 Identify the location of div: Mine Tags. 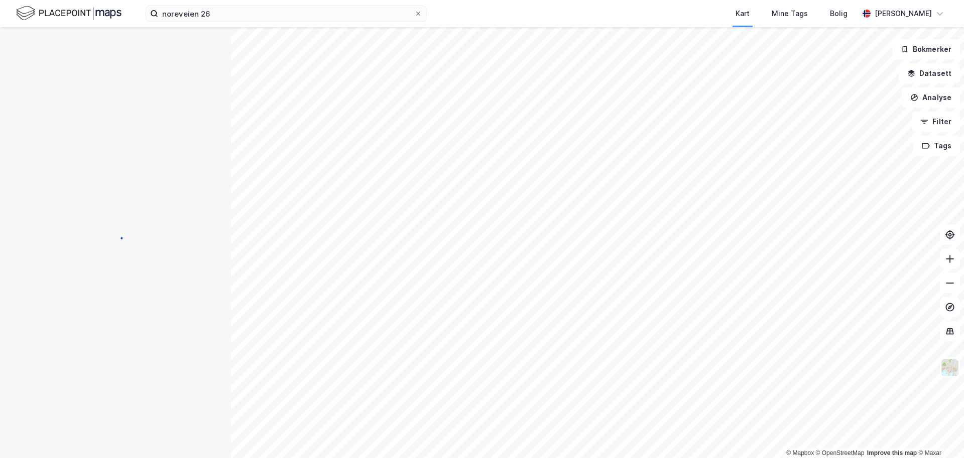
(790, 14).